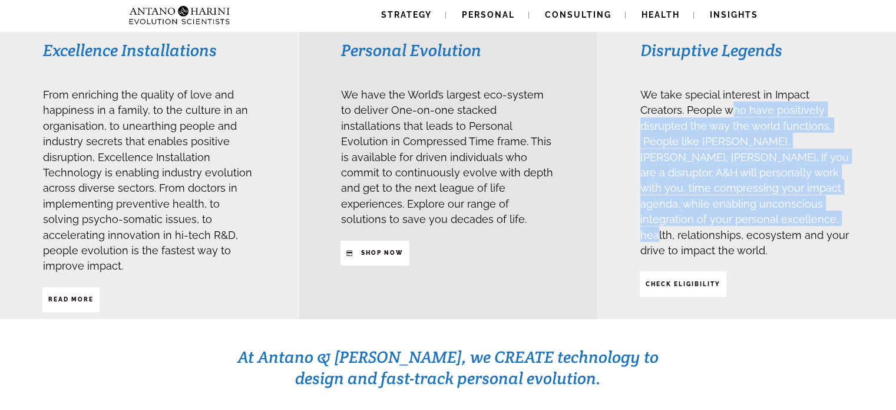 This screenshot has width=896, height=410. What do you see at coordinates (149, 50) in the screenshot?
I see `h3: Excellence Installations` at bounding box center [149, 50].